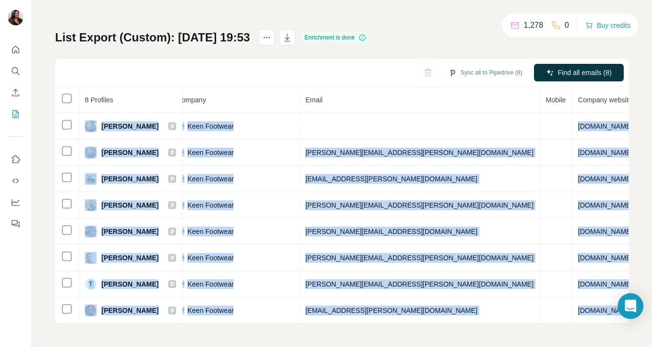 The width and height of the screenshot is (652, 347). I want to click on button: Feedback, so click(16, 224).